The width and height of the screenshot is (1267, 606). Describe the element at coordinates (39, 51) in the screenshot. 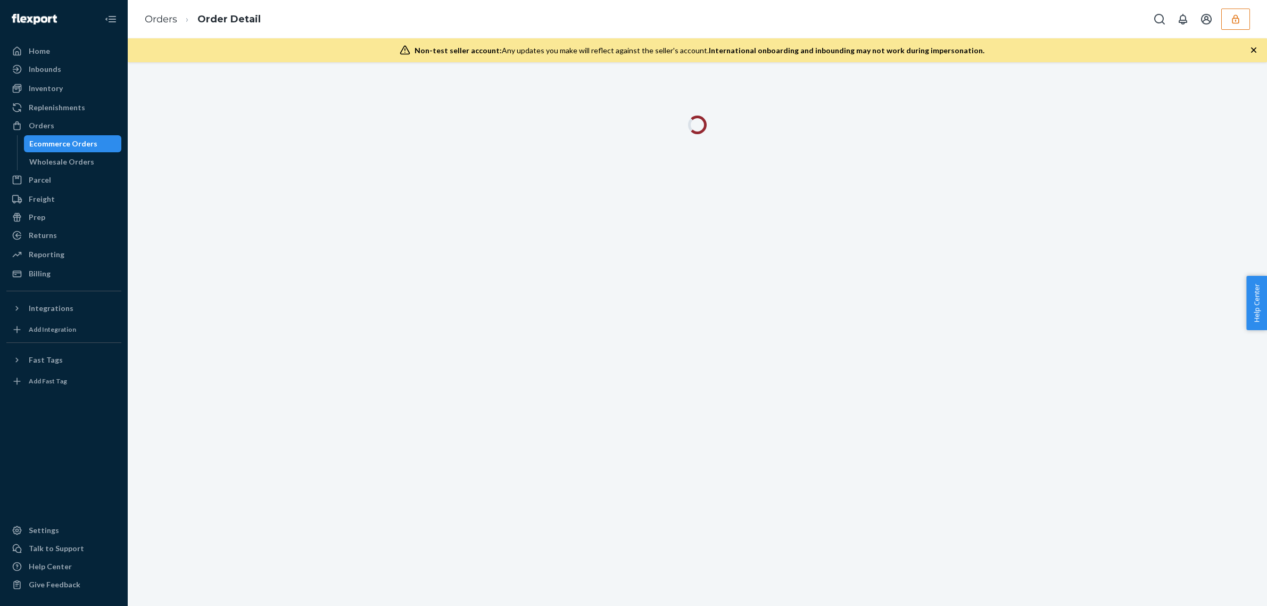

I see `div: Home` at that location.